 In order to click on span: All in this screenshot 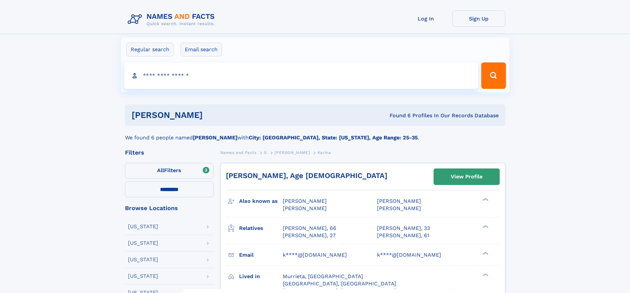, I will do `click(160, 170)`.